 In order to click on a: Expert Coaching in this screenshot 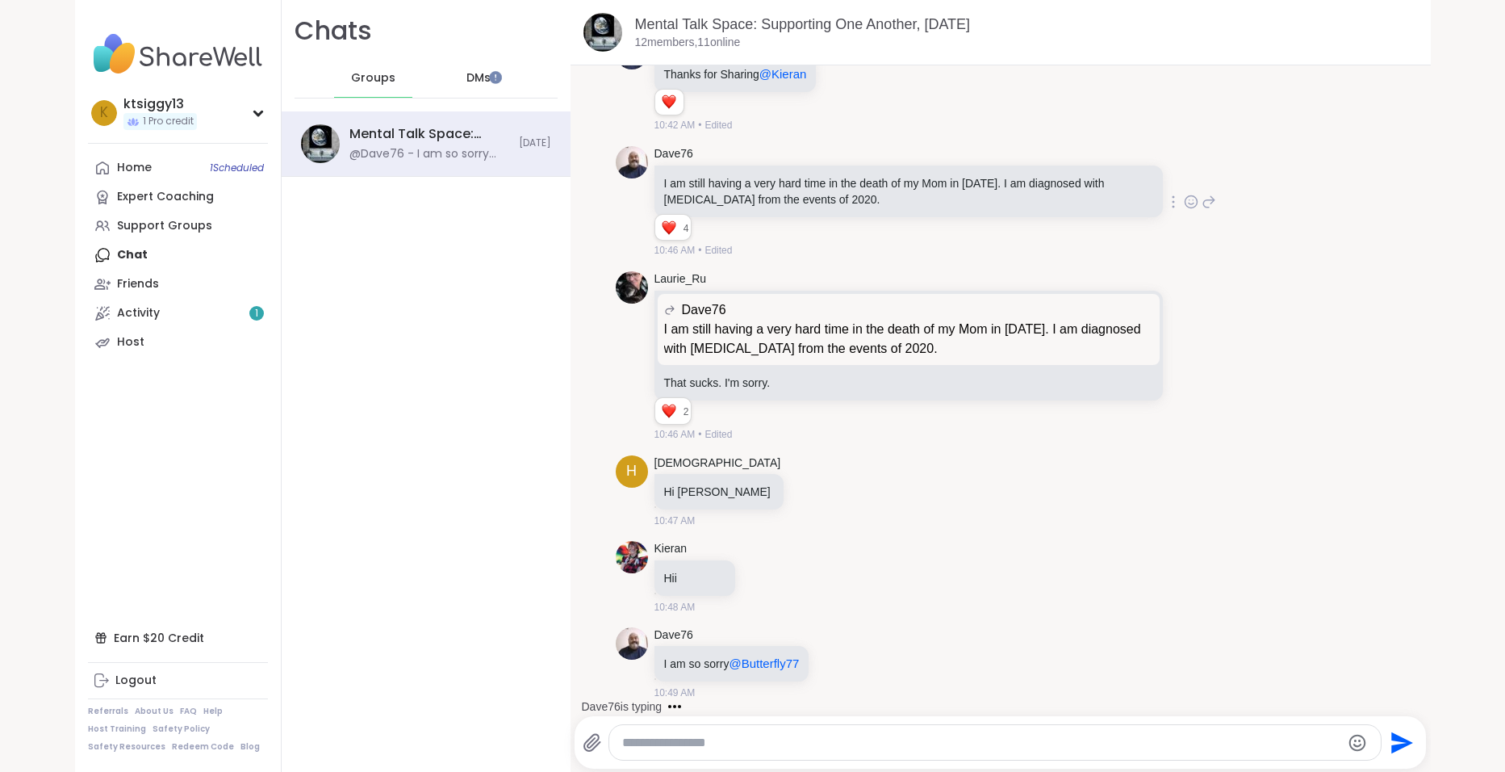, I will do `click(178, 197)`.